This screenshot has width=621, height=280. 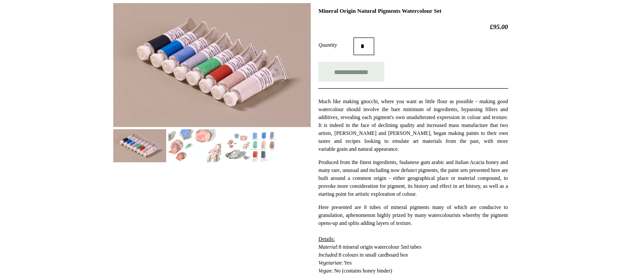 What do you see at coordinates (326, 239) in the screenshot?
I see `span: Details:` at bounding box center [326, 239].